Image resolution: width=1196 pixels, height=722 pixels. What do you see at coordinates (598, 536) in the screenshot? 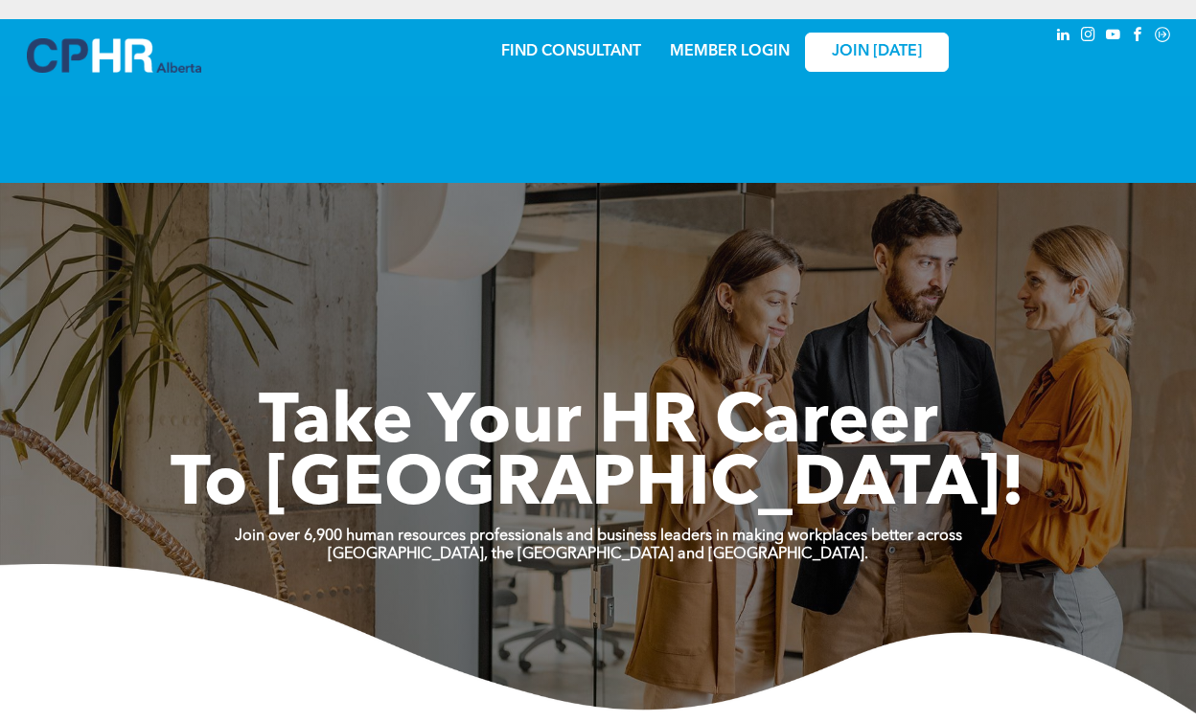
I see `strong: Join over 6,900 human resources professionals and business leaders in making workplaces better ac...` at bounding box center [598, 536].